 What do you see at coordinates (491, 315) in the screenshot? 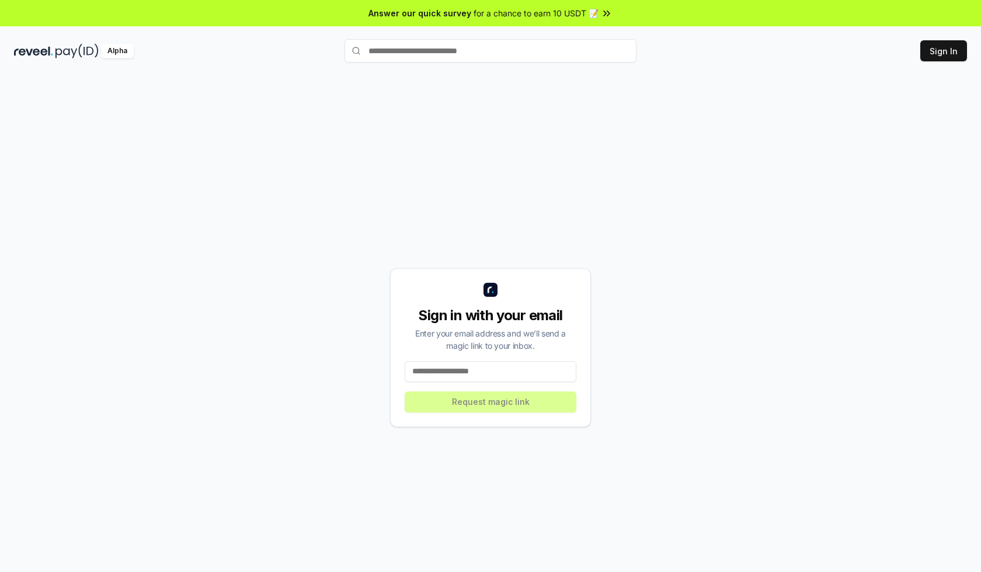
I see `div: Sign in with your email` at bounding box center [491, 315].